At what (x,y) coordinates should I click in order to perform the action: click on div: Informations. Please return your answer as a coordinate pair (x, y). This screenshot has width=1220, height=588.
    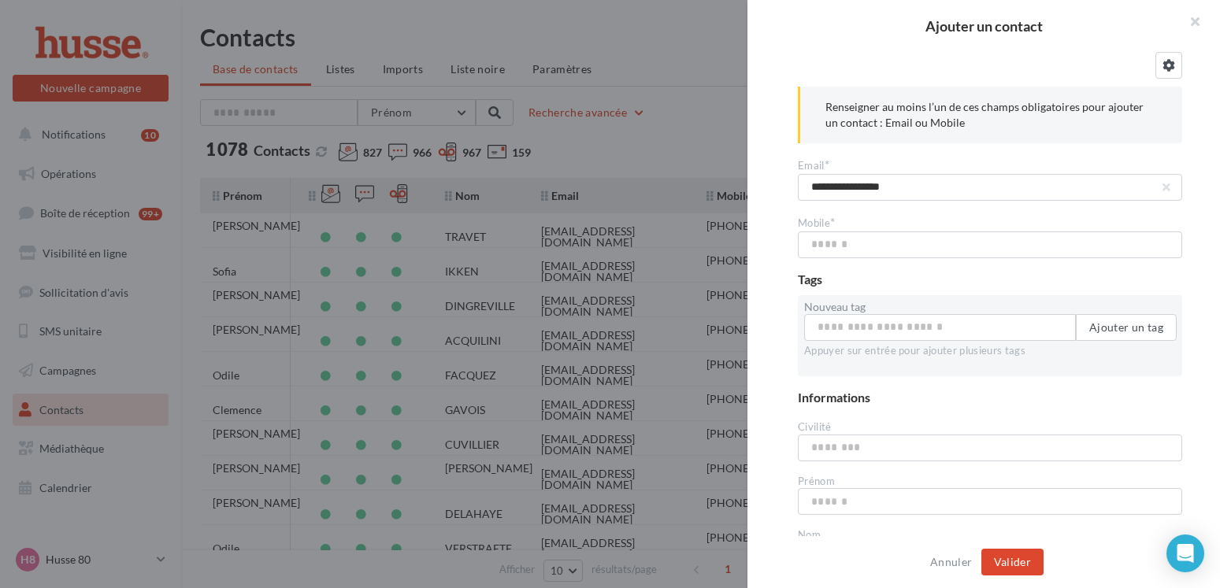
    Looking at the image, I should click on (990, 398).